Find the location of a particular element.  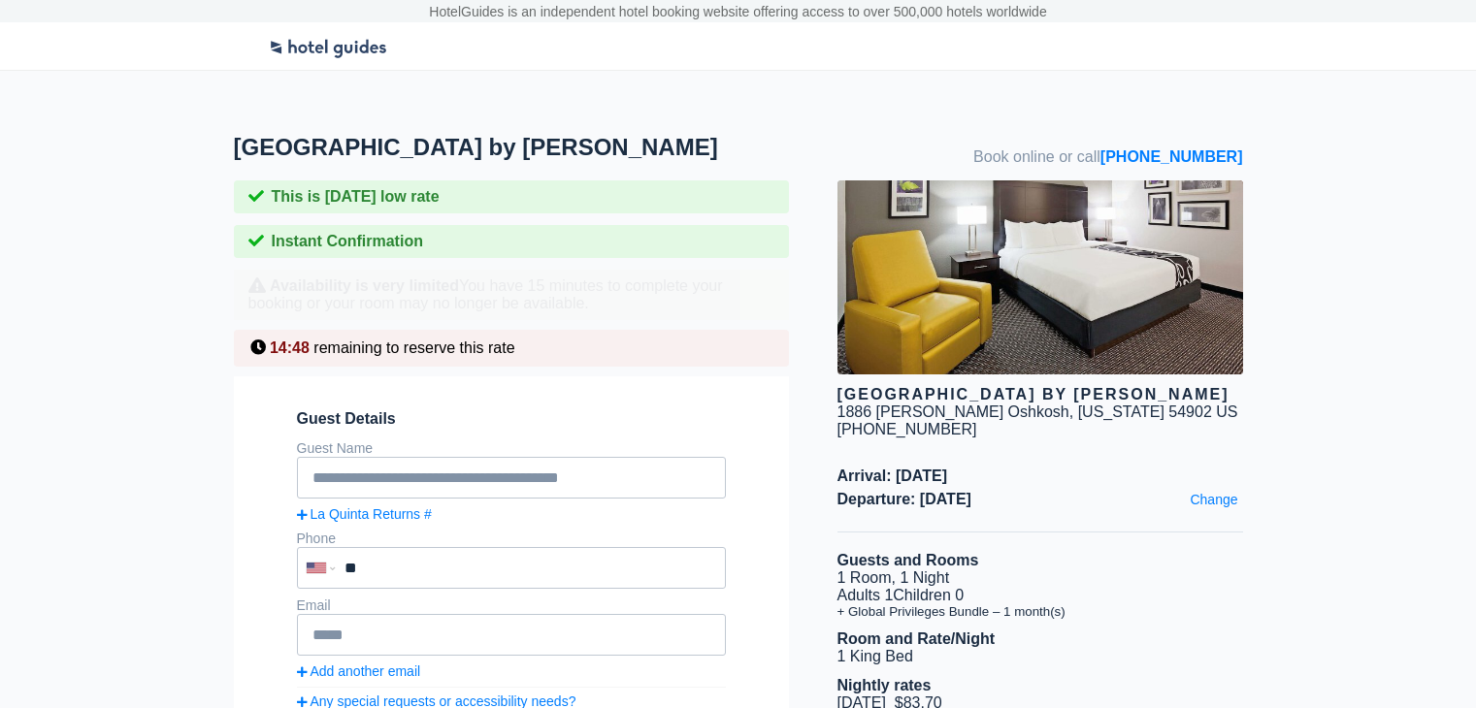

b: Nightly rates is located at coordinates (884, 685).